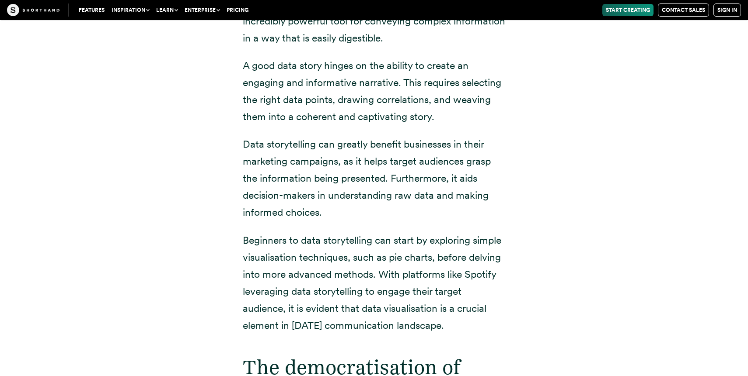  What do you see at coordinates (374, 178) in the screenshot?
I see `p: Data storytelling can greatly benefit businesses in their marketing campaigns, as it helps target...` at bounding box center [374, 178].